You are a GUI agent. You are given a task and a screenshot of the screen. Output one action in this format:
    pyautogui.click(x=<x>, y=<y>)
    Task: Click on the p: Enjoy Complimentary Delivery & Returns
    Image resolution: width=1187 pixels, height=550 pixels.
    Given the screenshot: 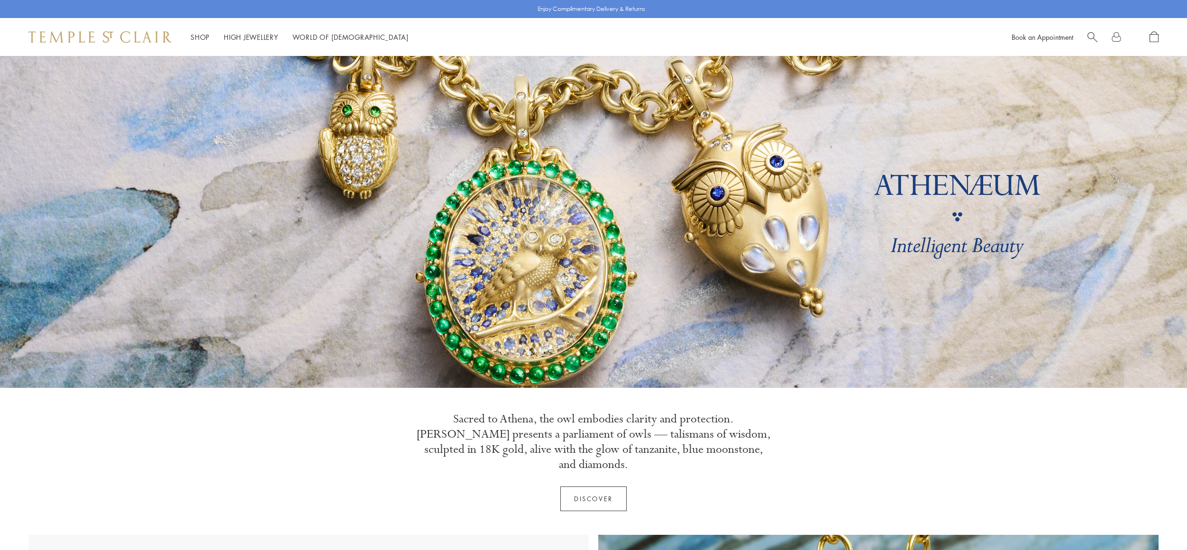 What is the action you would take?
    pyautogui.click(x=591, y=9)
    